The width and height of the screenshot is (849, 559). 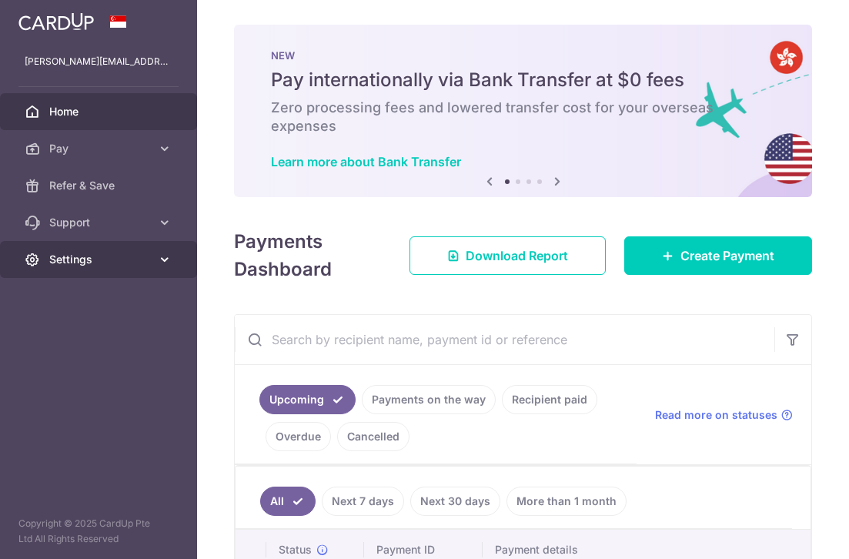 I want to click on span: Download Report, so click(x=516, y=256).